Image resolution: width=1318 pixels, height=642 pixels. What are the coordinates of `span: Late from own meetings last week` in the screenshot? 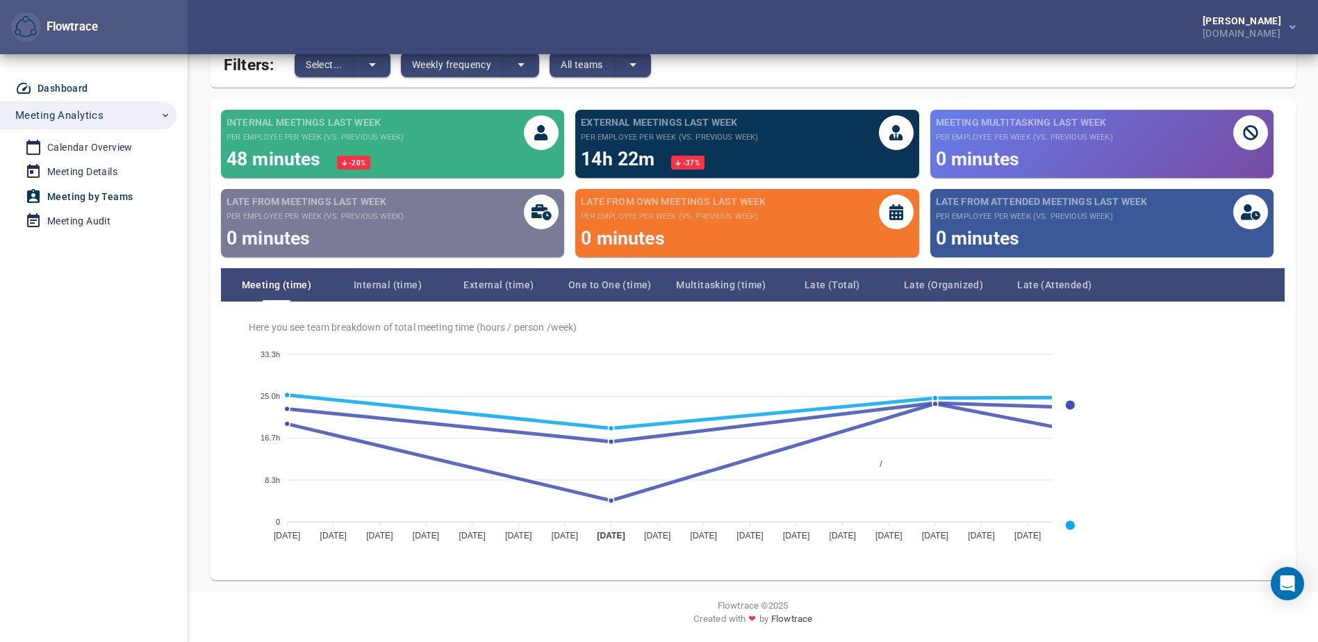 It's located at (673, 201).